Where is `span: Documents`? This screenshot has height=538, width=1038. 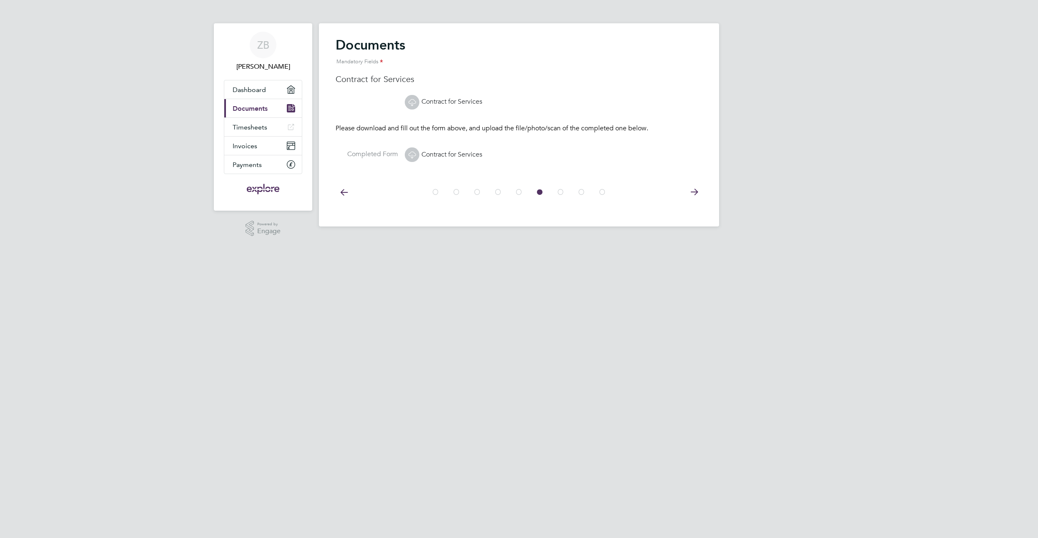
span: Documents is located at coordinates (250, 108).